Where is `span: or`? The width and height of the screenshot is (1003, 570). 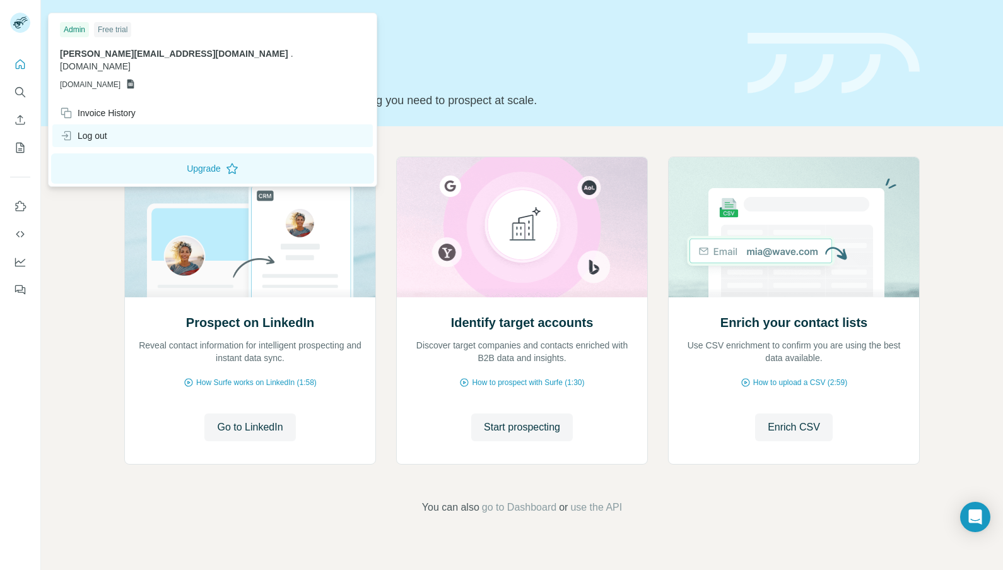
span: or is located at coordinates (564, 507).